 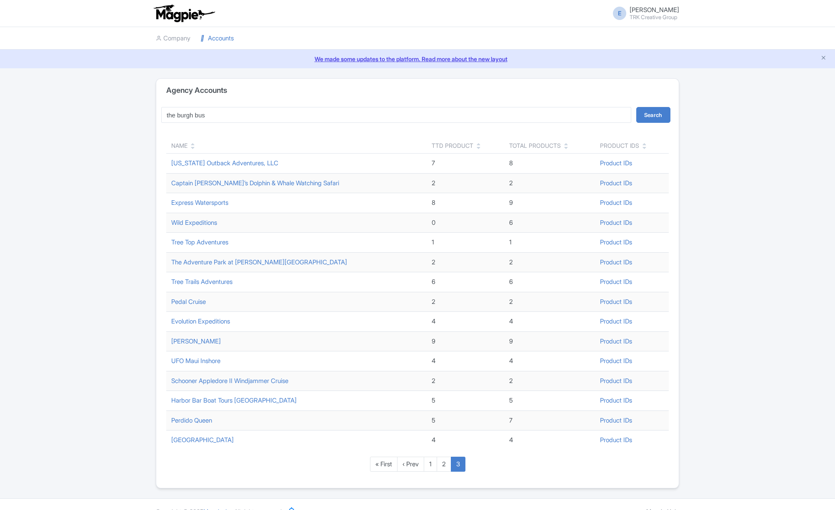 I want to click on div: TTD Product, so click(x=452, y=145).